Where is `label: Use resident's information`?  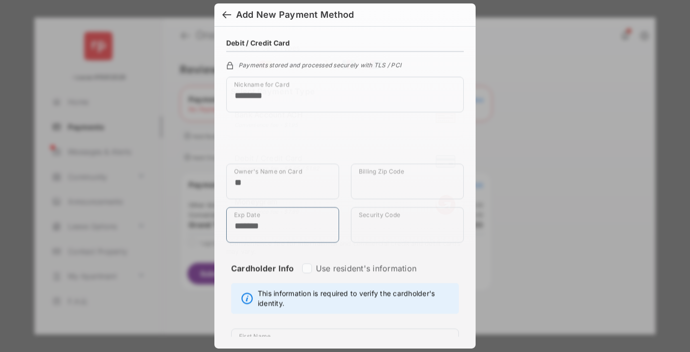 label: Use resident's information is located at coordinates (366, 268).